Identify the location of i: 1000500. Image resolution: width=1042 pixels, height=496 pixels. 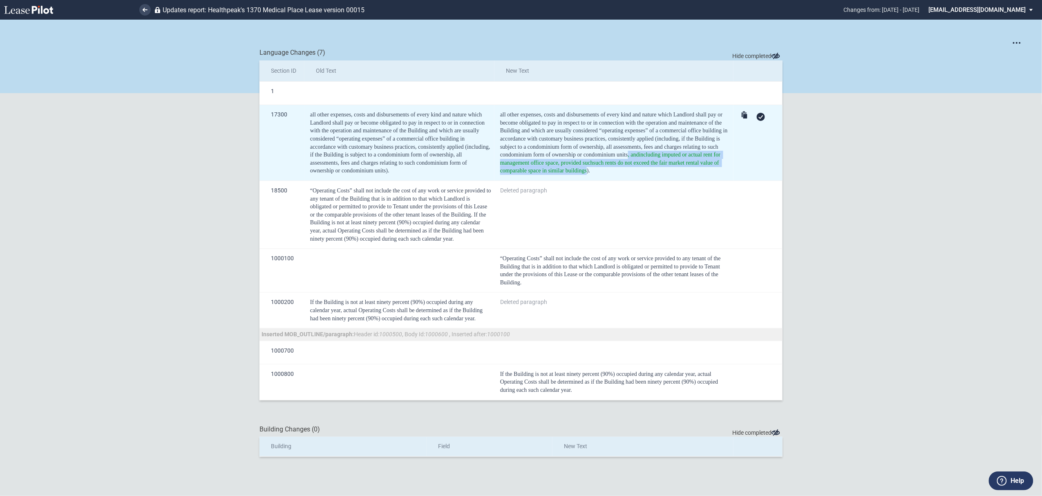
(390, 334).